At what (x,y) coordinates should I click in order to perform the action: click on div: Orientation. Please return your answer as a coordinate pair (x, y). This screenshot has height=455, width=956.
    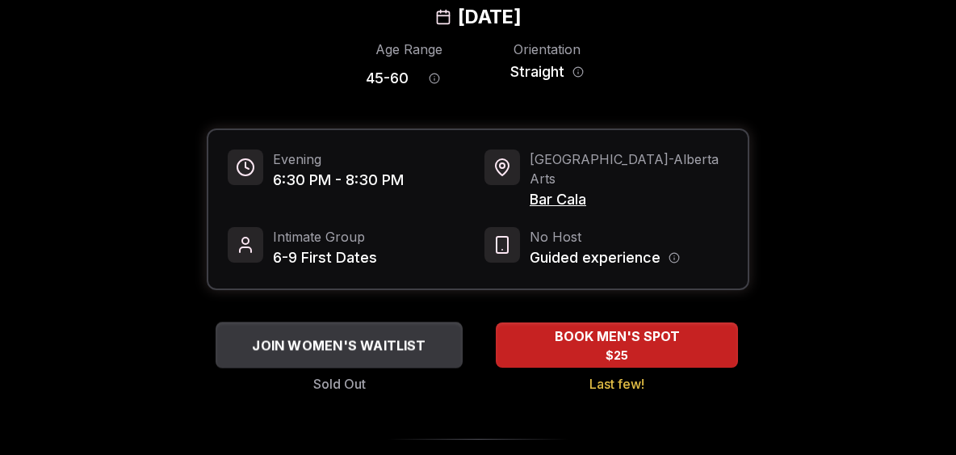
    Looking at the image, I should click on (547, 49).